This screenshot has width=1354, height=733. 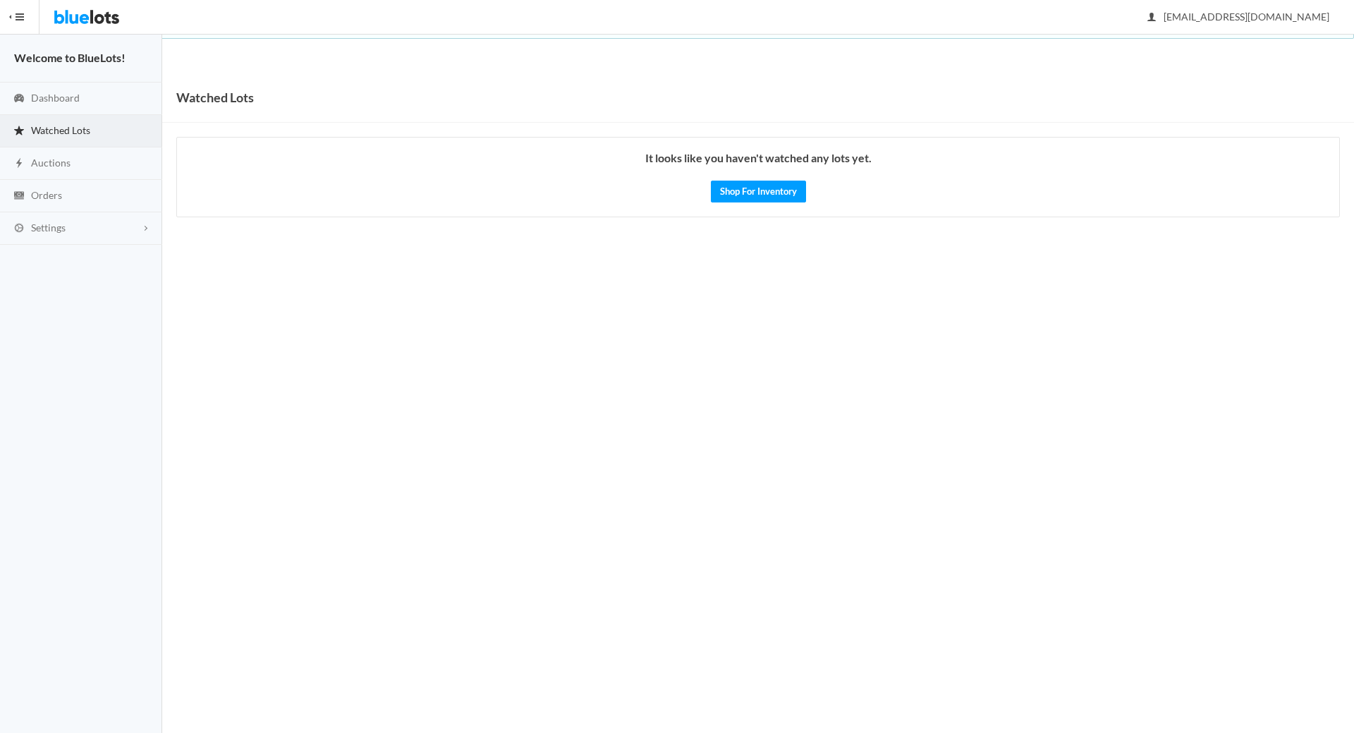 I want to click on span: Settings, so click(x=48, y=227).